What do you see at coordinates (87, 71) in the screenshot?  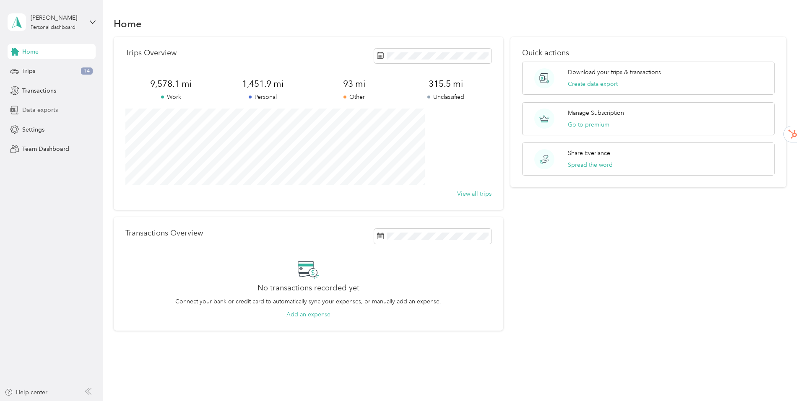 I see `span: 14` at bounding box center [87, 71].